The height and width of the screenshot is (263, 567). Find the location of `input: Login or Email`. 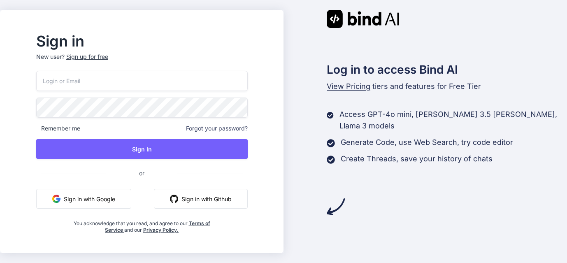

input: Login or Email is located at coordinates (142, 81).